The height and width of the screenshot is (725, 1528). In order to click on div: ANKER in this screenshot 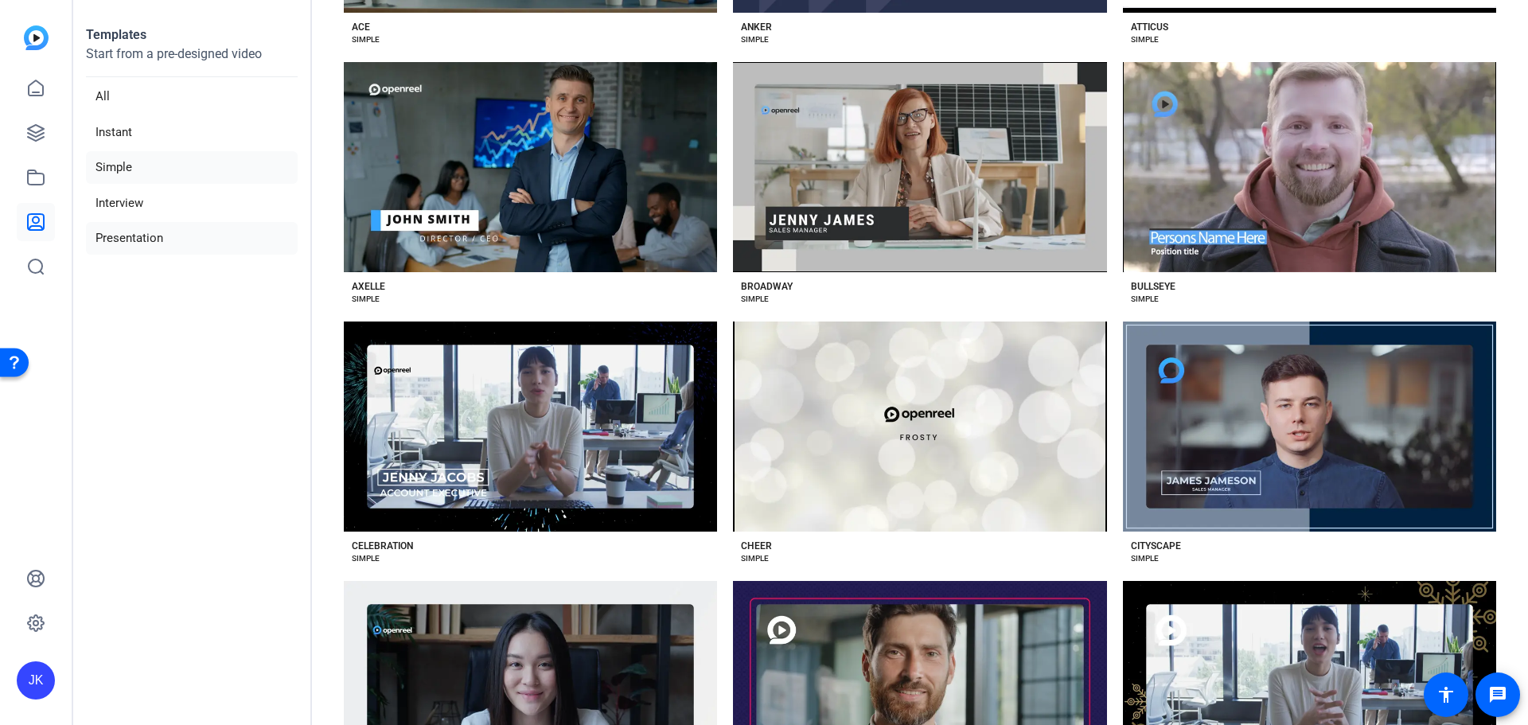, I will do `click(756, 27)`.